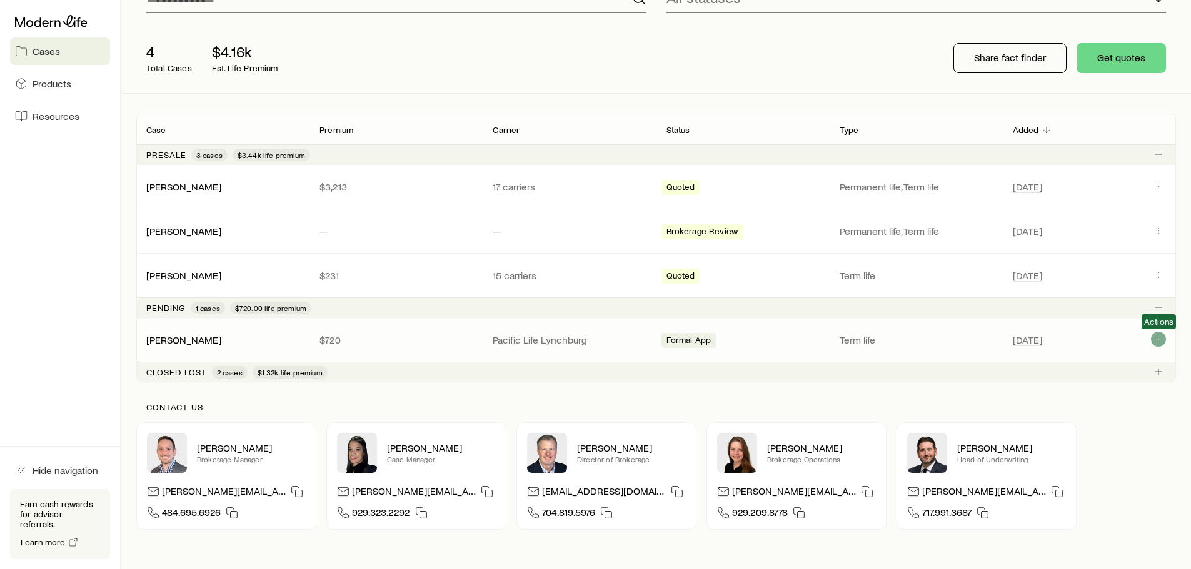 The image size is (1191, 569). What do you see at coordinates (60, 524) in the screenshot?
I see `div: Earn cash rewards for advisor referrals.Learn more` at bounding box center [60, 524].